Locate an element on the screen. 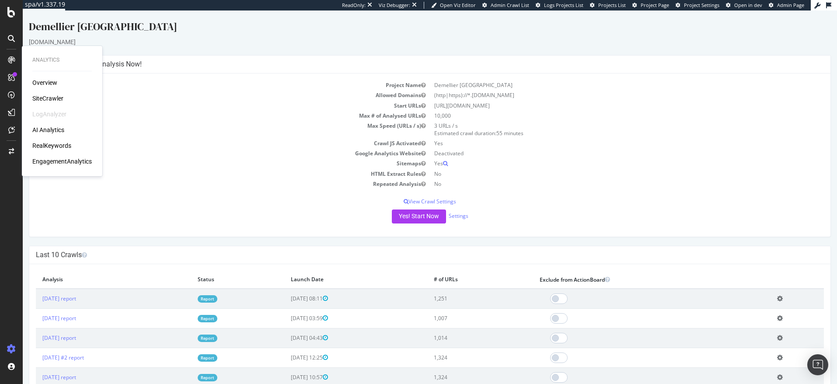 Image resolution: width=837 pixels, height=384 pixels. td: Allowed Domains is located at coordinates (210, 84).